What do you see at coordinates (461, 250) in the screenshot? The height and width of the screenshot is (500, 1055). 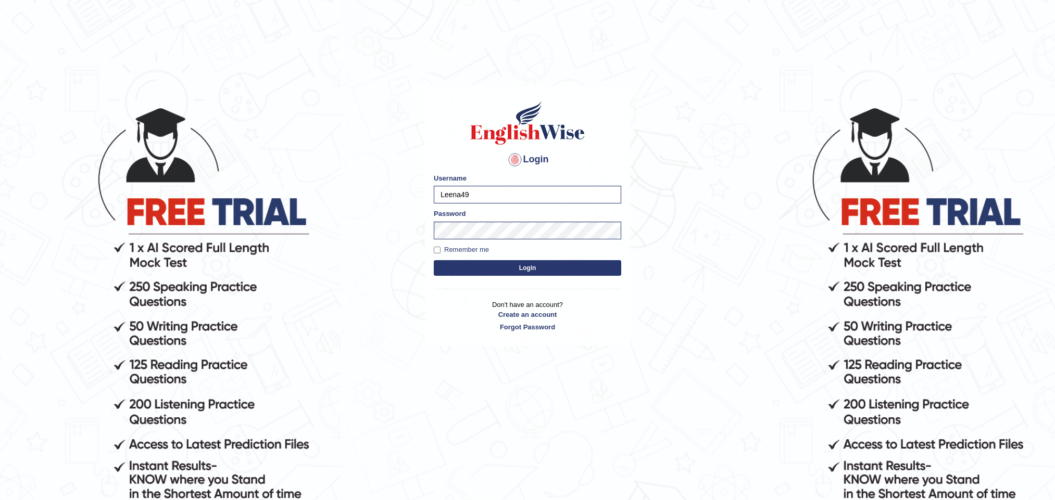 I see `label: Remember me` at bounding box center [461, 250].